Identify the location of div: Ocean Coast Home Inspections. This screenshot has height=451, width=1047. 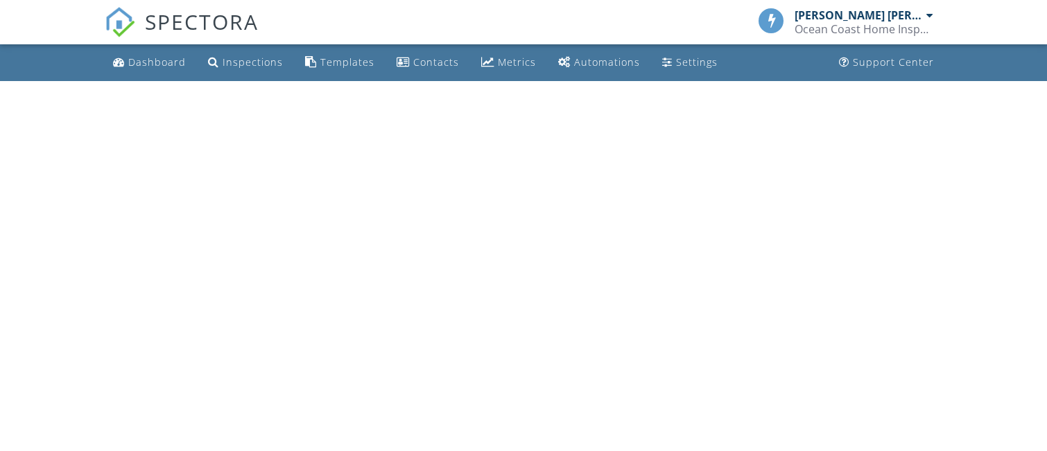
(864, 29).